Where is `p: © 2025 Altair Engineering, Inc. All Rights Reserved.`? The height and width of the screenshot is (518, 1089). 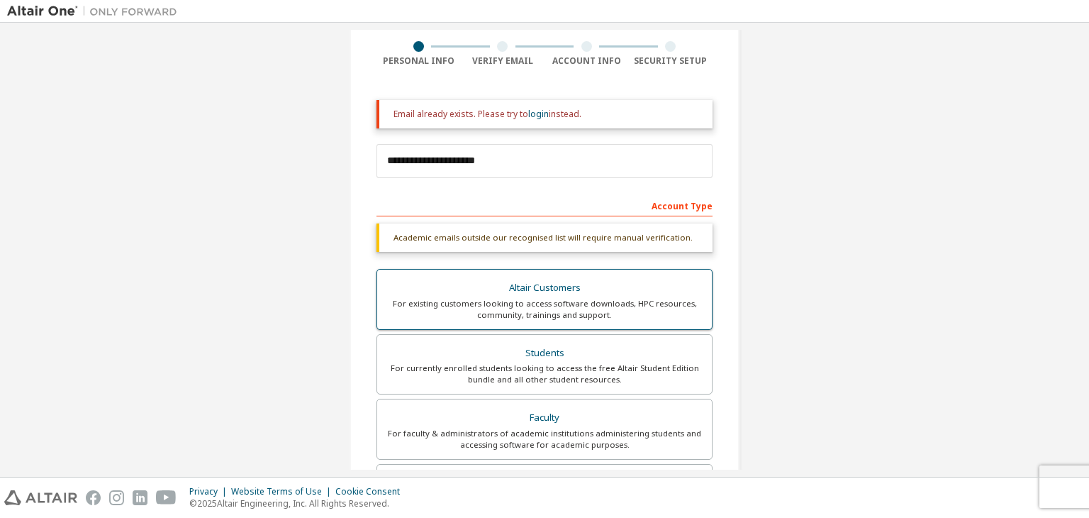 p: © 2025 Altair Engineering, Inc. All Rights Reserved. is located at coordinates (299, 503).